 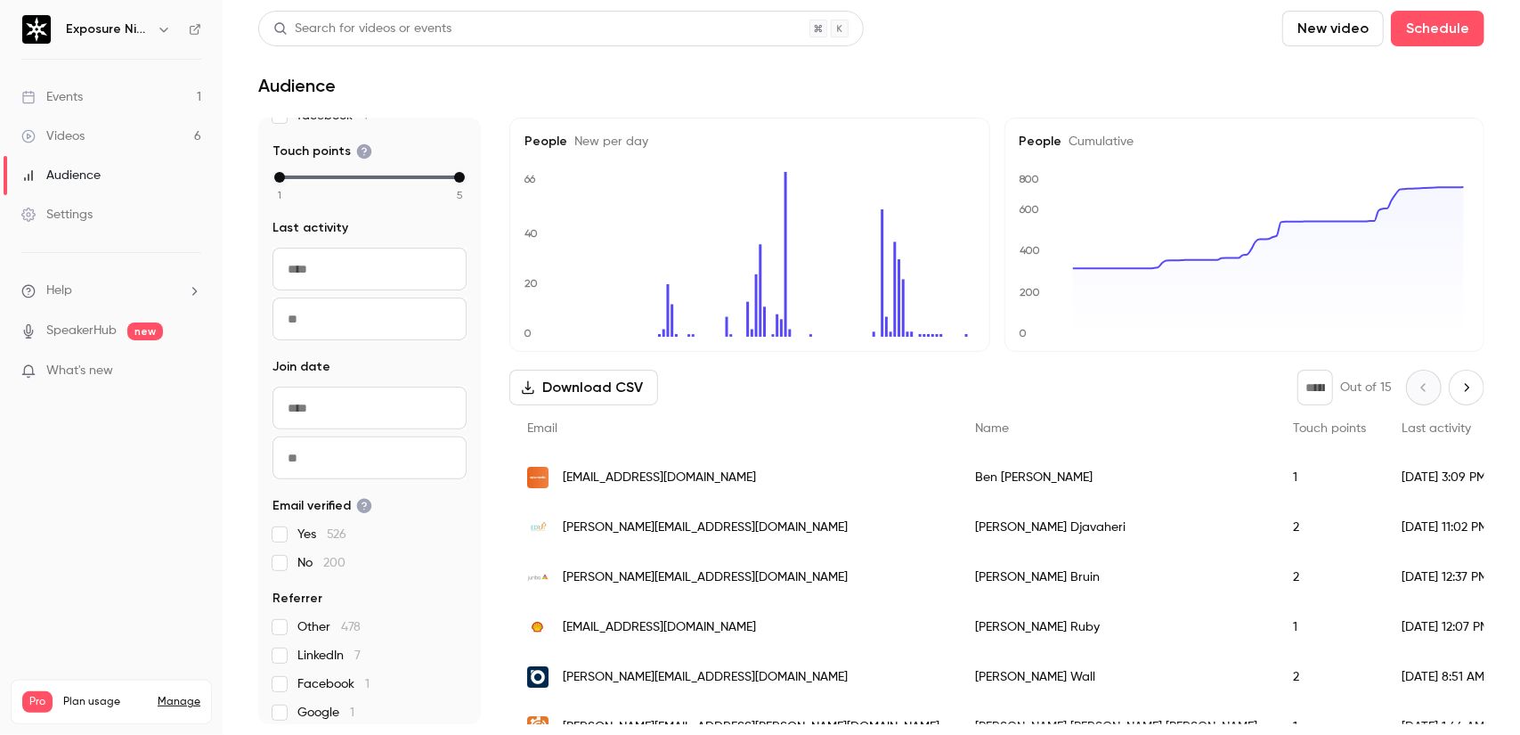 I want to click on span: Plan usage, so click(x=105, y=702).